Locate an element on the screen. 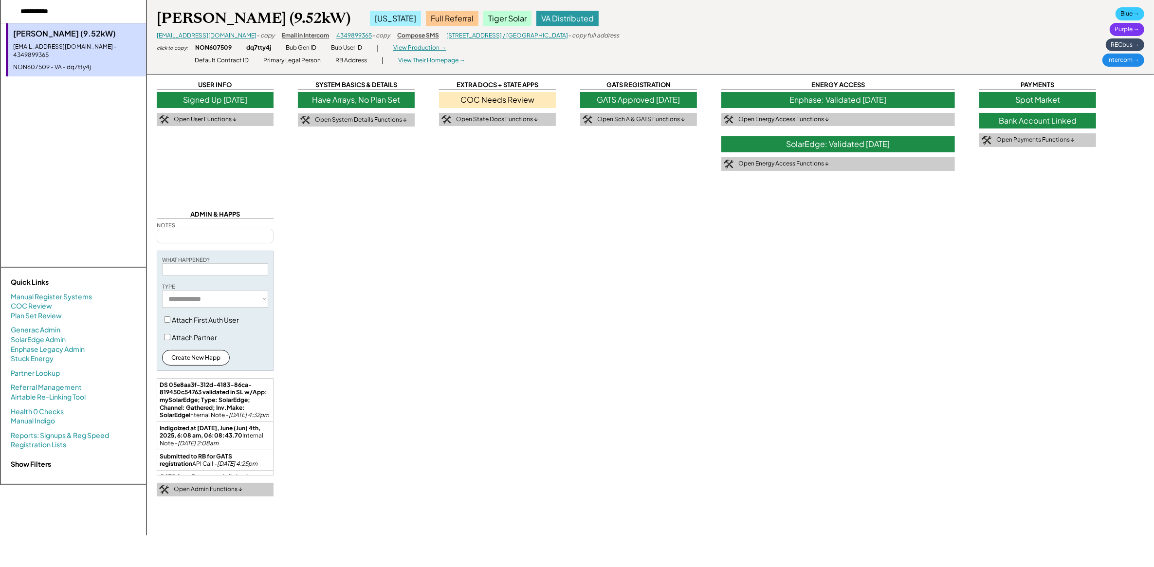 This screenshot has width=1154, height=567. div: Compose SMS is located at coordinates (418, 36).